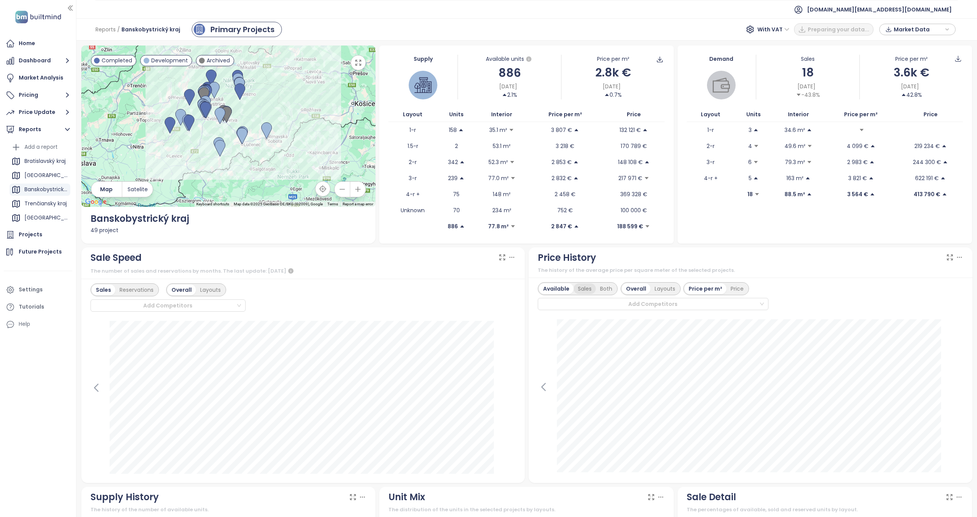  What do you see at coordinates (912, 59) in the screenshot?
I see `div: Price per m²` at bounding box center [912, 59].